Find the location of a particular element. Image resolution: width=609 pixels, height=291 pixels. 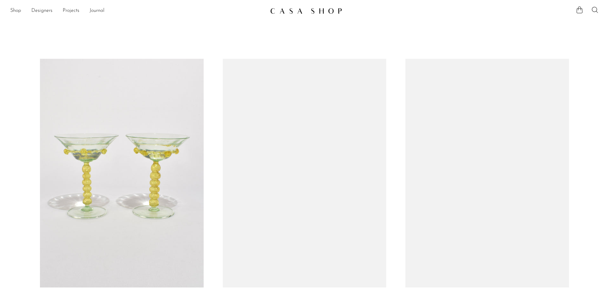

ul: NEW HEADER MENU is located at coordinates (137, 11).